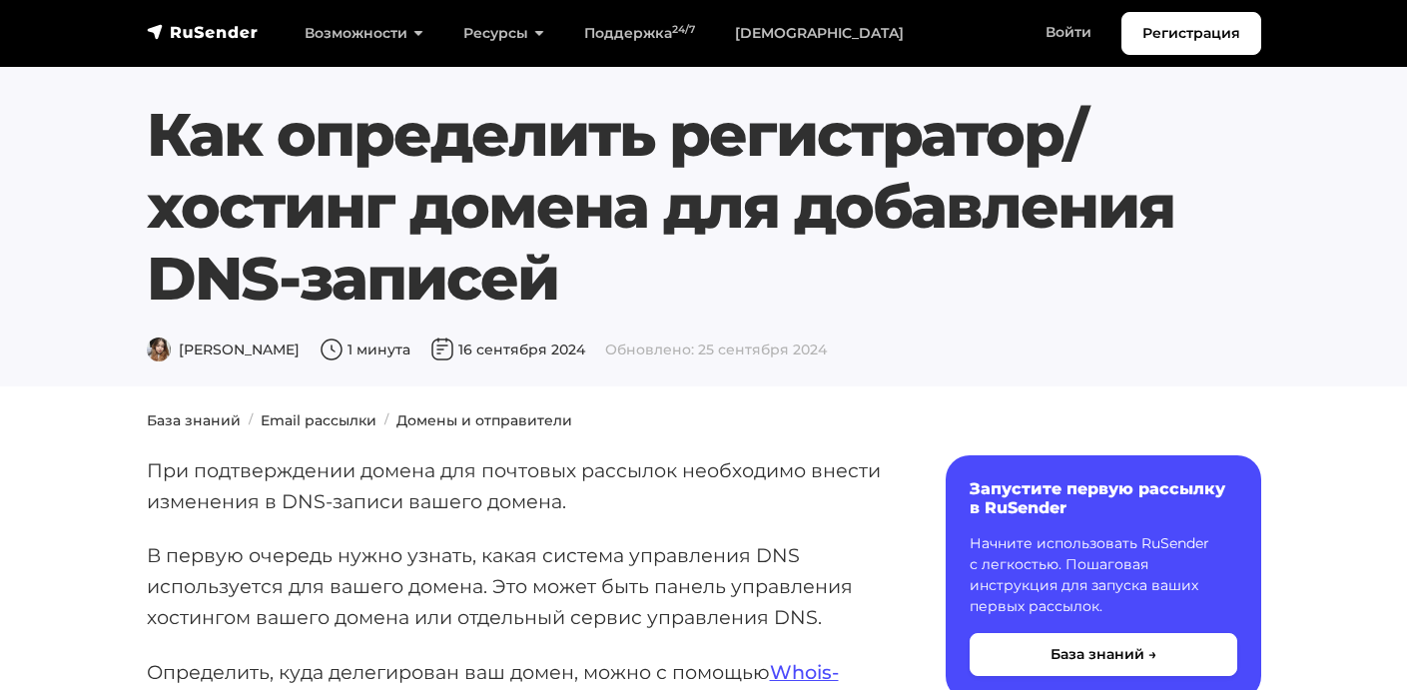 This screenshot has height=690, width=1407. What do you see at coordinates (704, 207) in the screenshot?
I see `h1: Как определить регистратор/хостинг домена для добавления DNS-записей` at bounding box center [704, 207].